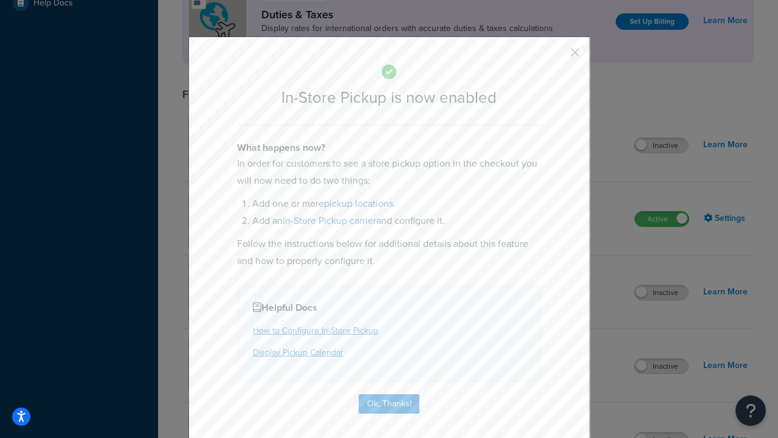 The height and width of the screenshot is (438, 778). Describe the element at coordinates (389, 404) in the screenshot. I see `button: Ok, Thanks!` at that location.